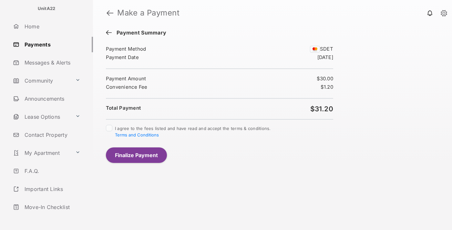  What do you see at coordinates (52, 171) in the screenshot?
I see `a: F.A.Q.` at bounding box center [52, 171].